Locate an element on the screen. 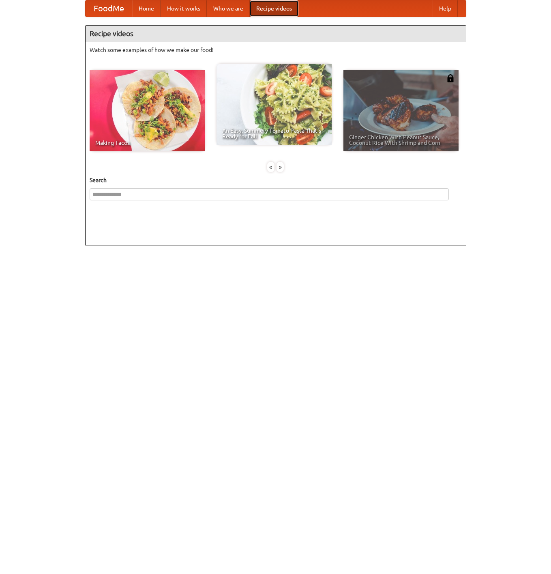  a: An Easy, Summery Tomato Pasta That's Ready for Fall is located at coordinates (274, 104).